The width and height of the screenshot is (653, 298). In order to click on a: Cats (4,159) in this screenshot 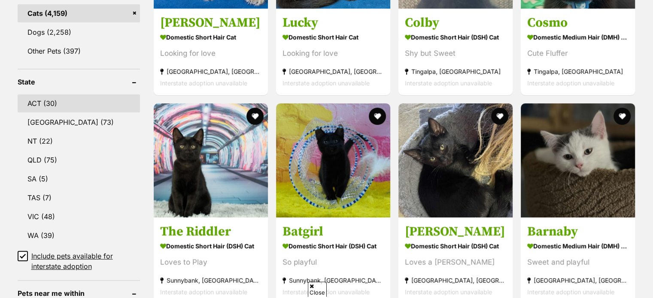, I will do `click(79, 13)`.